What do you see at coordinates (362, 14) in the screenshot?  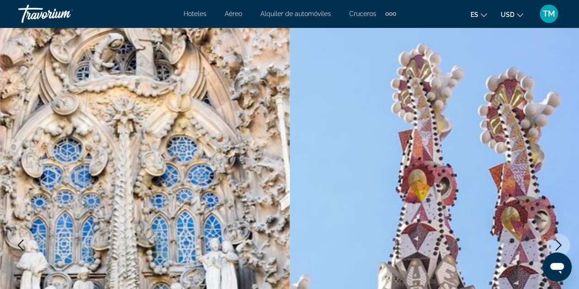 I see `span: Cruceros` at bounding box center [362, 14].